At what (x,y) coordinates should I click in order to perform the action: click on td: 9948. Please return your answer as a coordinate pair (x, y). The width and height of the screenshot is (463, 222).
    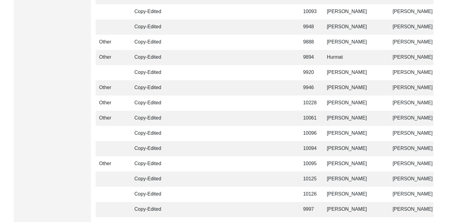
    Looking at the image, I should click on (309, 27).